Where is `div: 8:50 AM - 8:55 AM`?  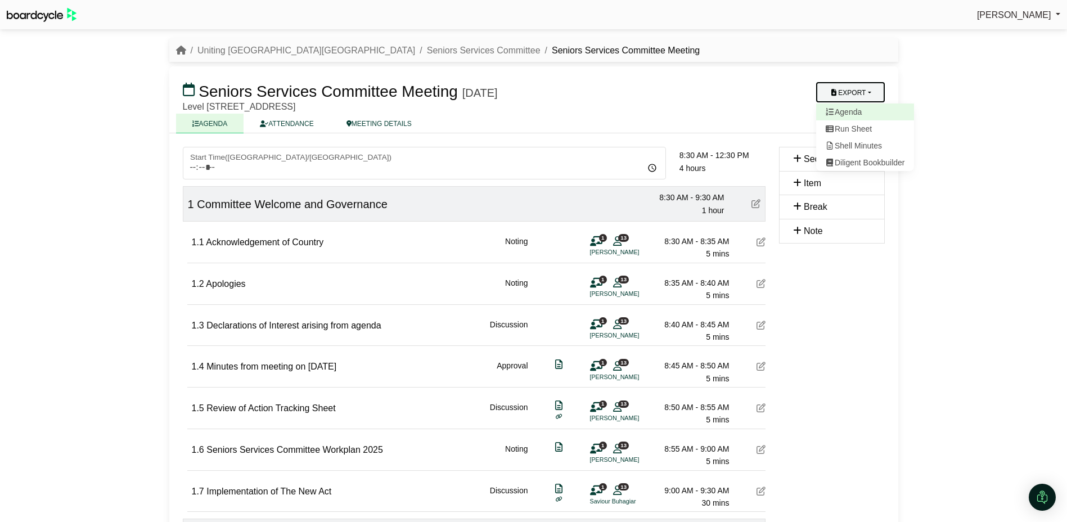
div: 8:50 AM - 8:55 AM is located at coordinates (690, 407).